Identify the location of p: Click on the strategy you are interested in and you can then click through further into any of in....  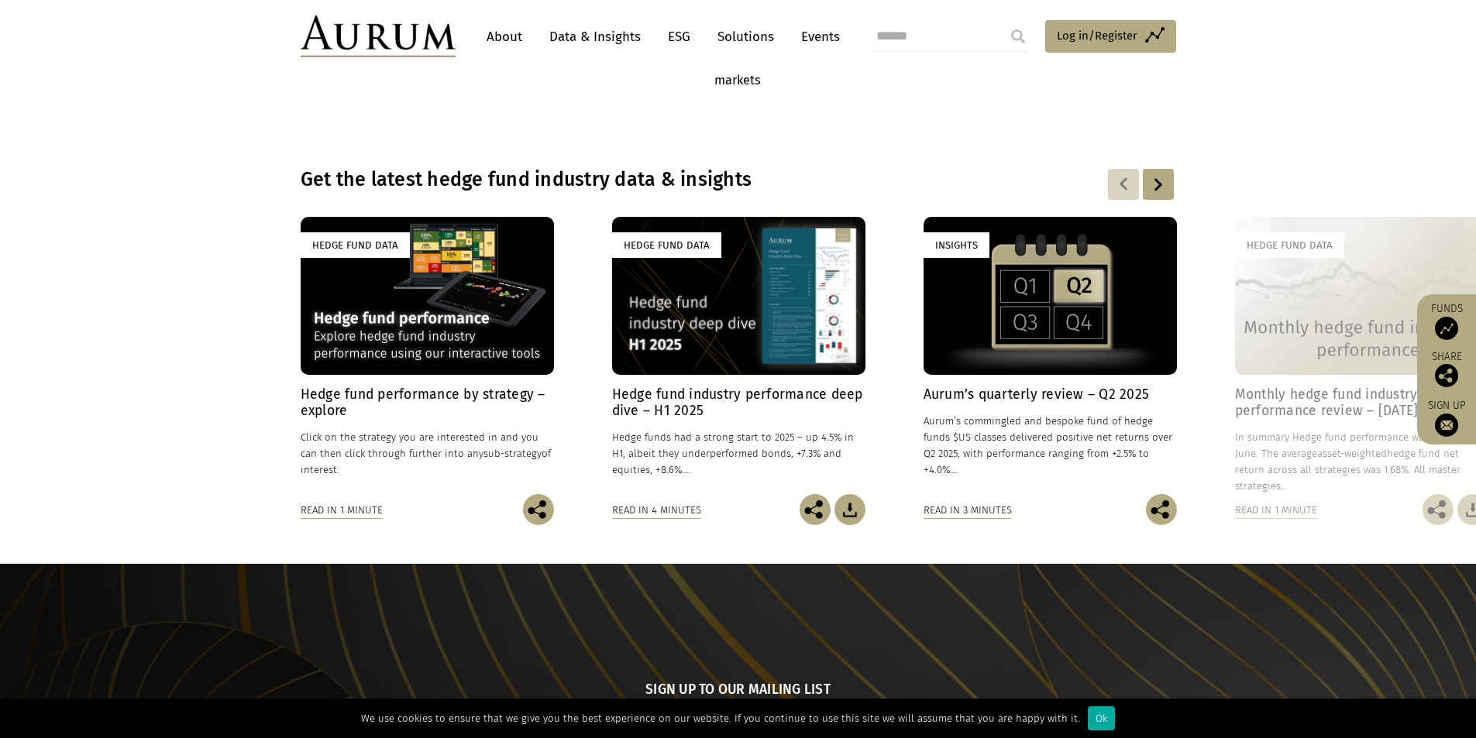
(427, 453).